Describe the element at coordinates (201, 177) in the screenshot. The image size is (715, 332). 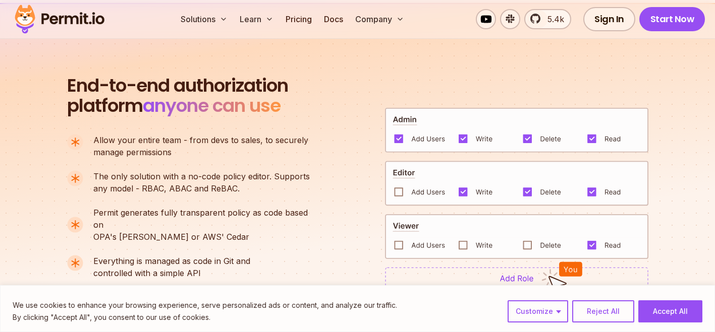
I see `span: The only solution with a no-code policy editor. Supports` at that location.